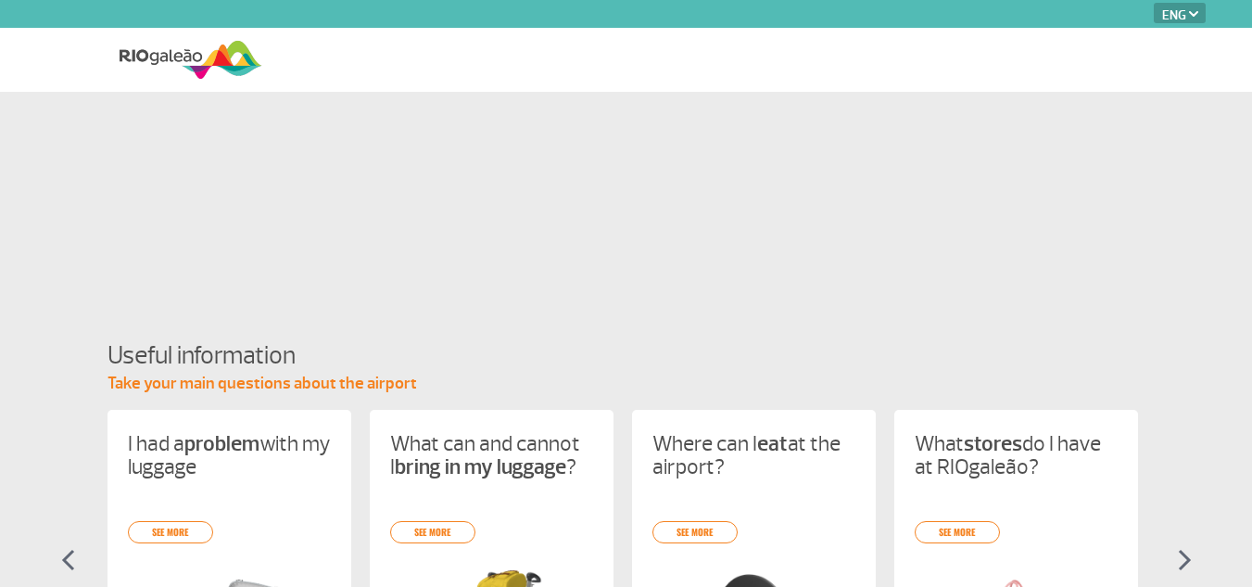 This screenshot has height=587, width=1252. What do you see at coordinates (1184, 560) in the screenshot?
I see `img: seta-direita` at bounding box center [1184, 560].